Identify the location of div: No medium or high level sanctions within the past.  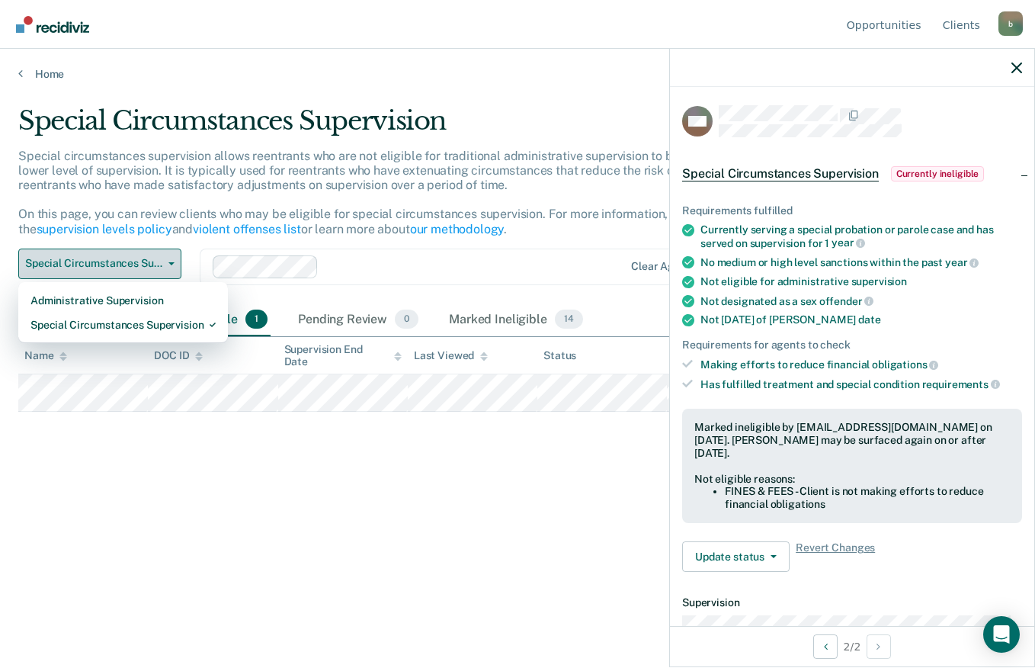
(862, 262).